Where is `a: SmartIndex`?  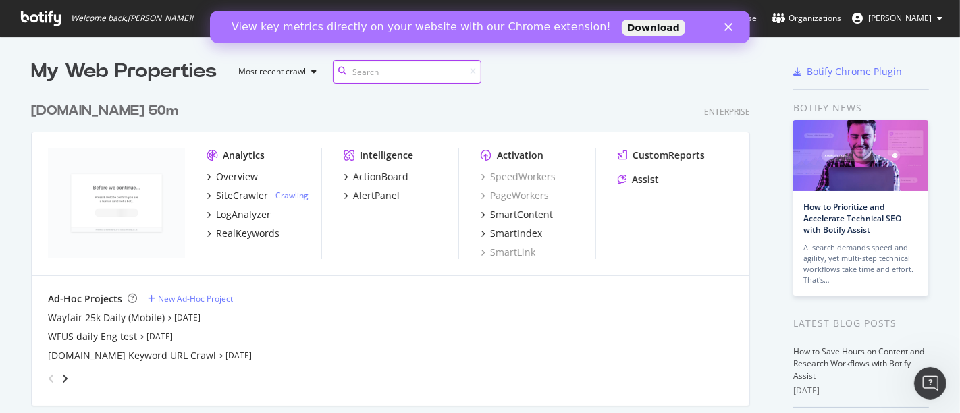 a: SmartIndex is located at coordinates (511, 234).